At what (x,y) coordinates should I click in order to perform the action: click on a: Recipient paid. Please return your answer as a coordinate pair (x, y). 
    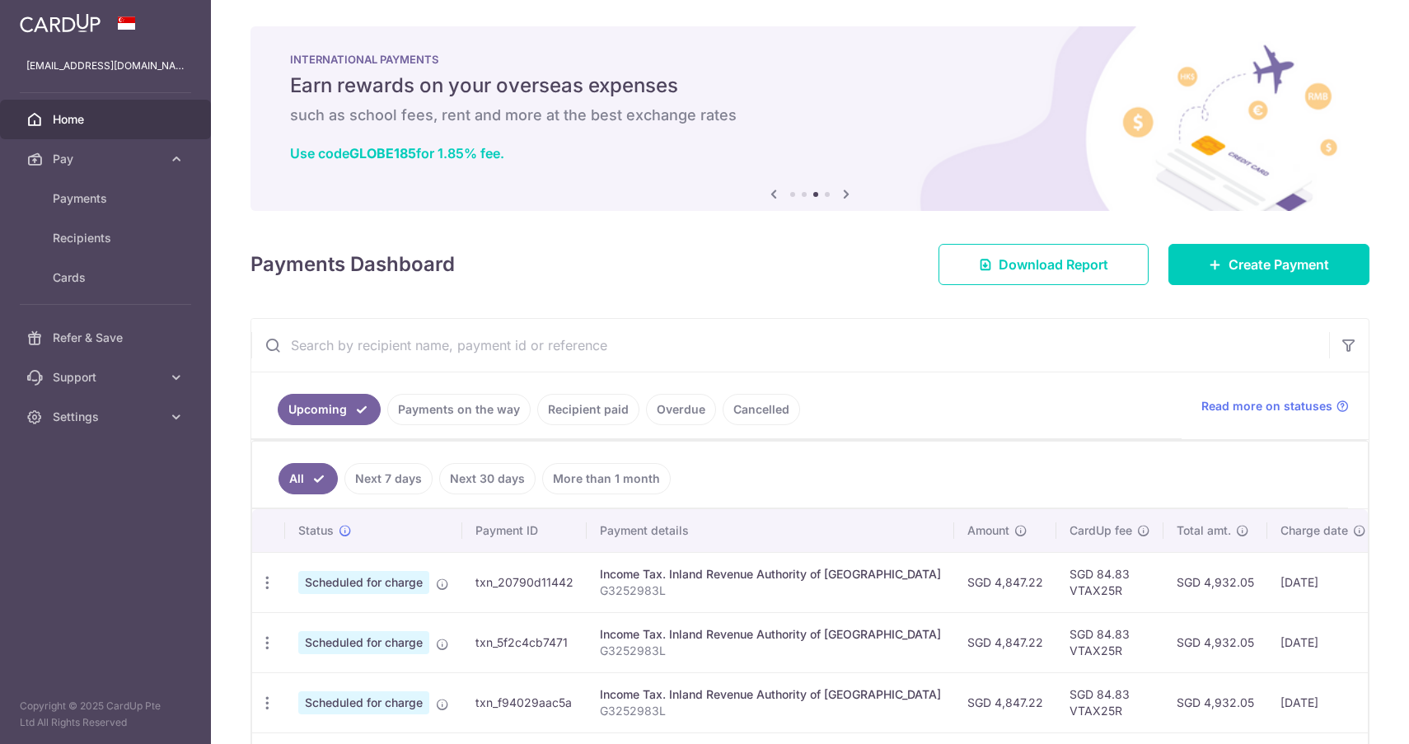
    Looking at the image, I should click on (588, 410).